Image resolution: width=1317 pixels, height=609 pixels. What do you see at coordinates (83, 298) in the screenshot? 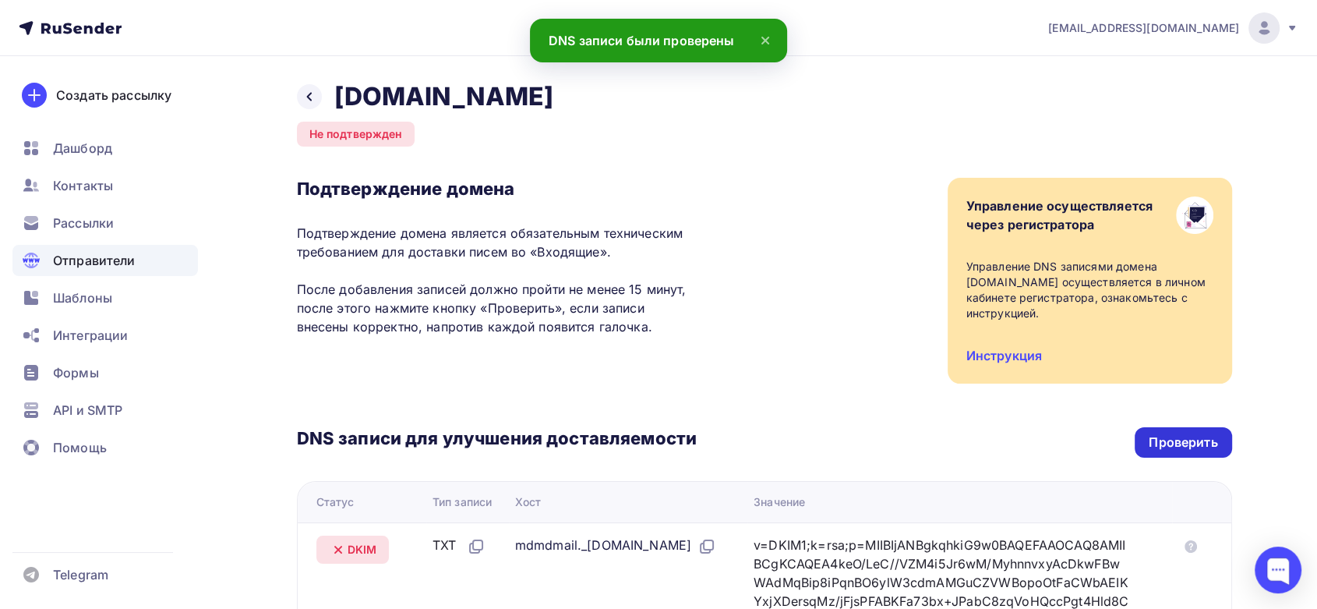
I see `span: Шаблоны` at bounding box center [83, 298].